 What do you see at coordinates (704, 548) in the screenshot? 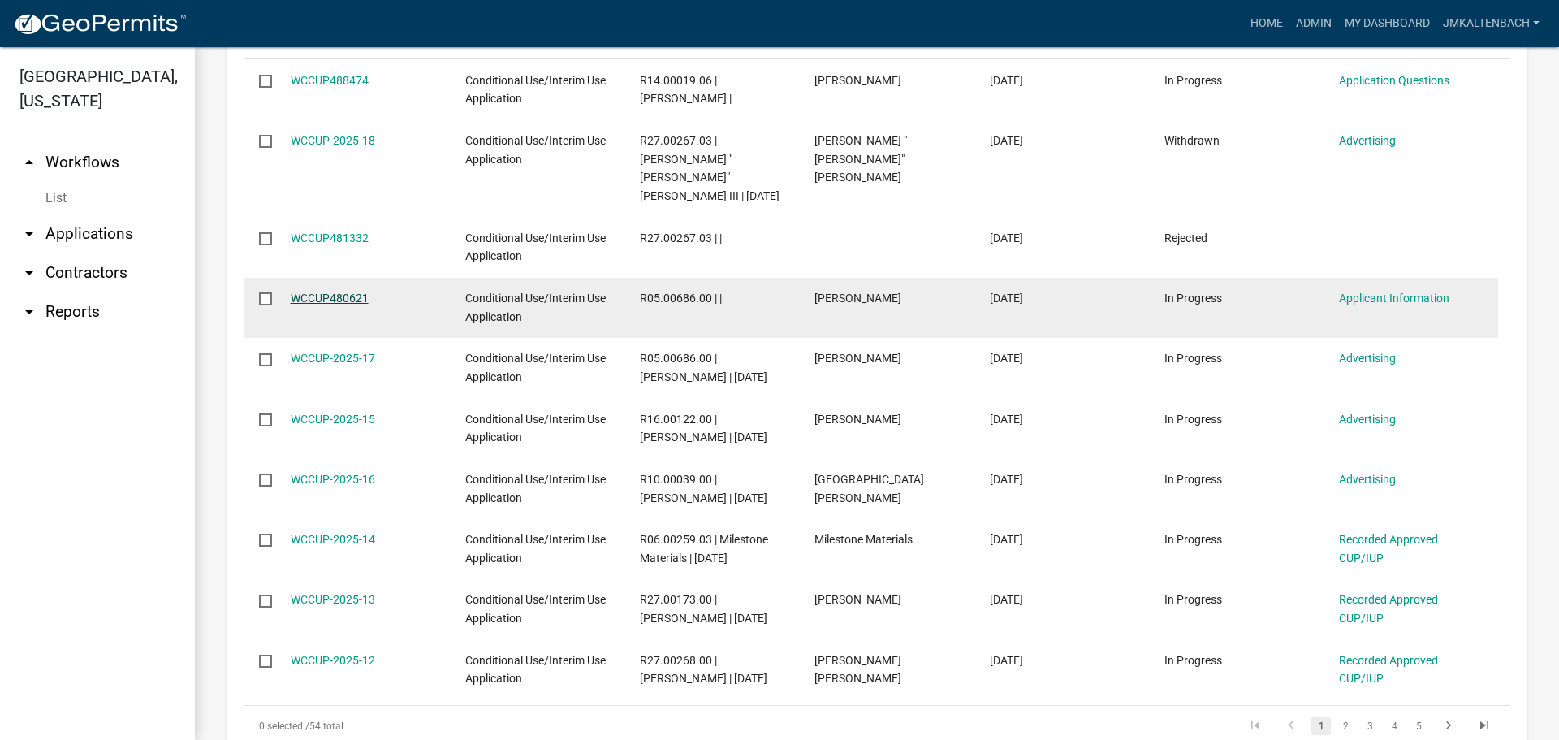
I see `span: R06.00259.03 | Milestone Materials | 08/20/2025` at bounding box center [704, 548].